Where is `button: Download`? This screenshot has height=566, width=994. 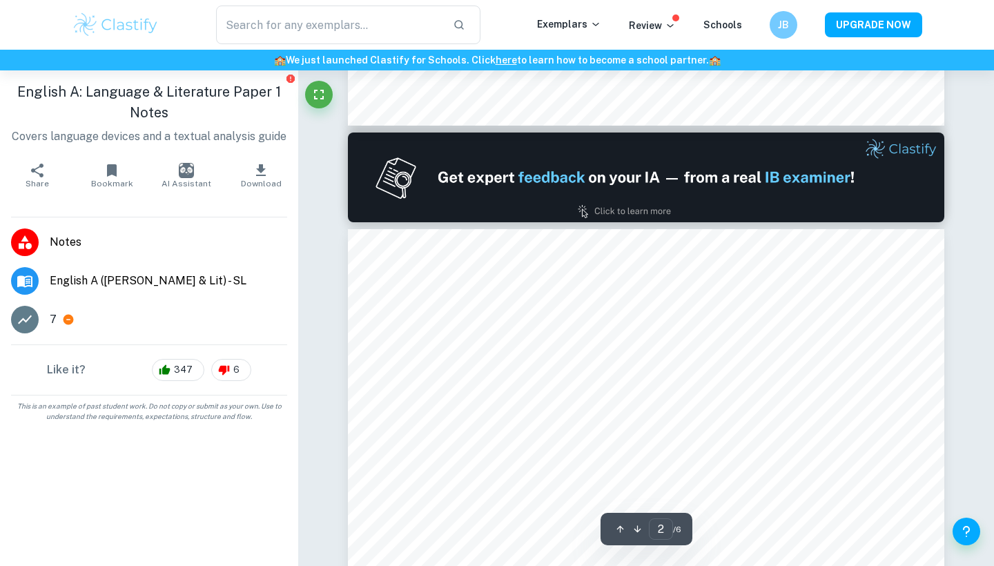
button: Download is located at coordinates (261, 175).